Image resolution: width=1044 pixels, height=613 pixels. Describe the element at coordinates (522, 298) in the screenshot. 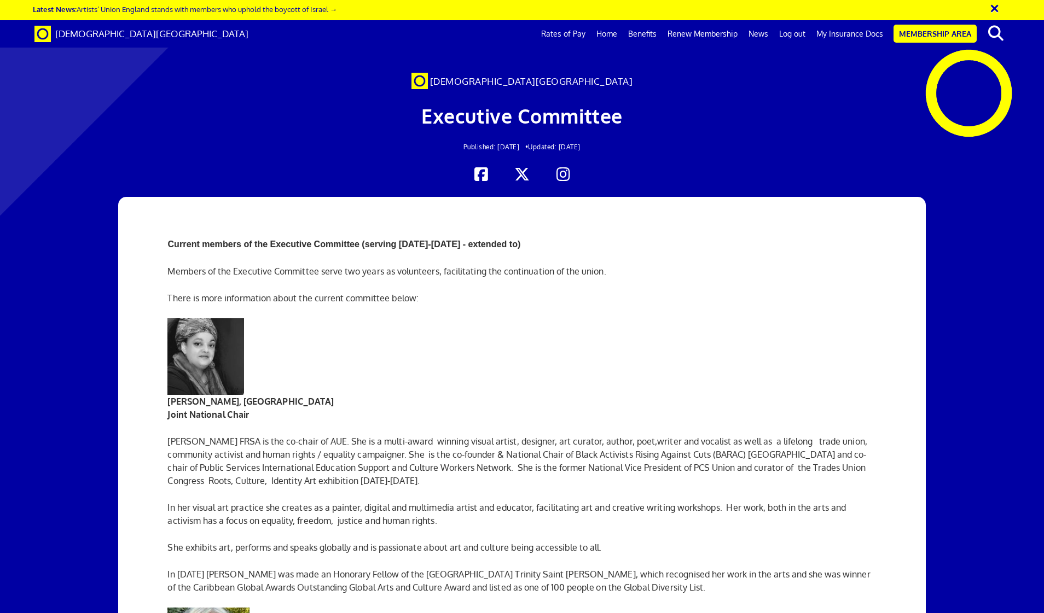

I see `p: There is more information about the current committee below:` at that location.